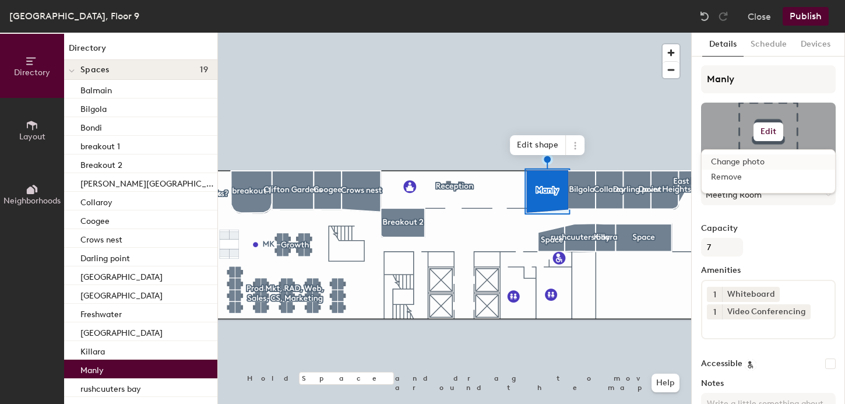 The width and height of the screenshot is (845, 404). What do you see at coordinates (768, 177) in the screenshot?
I see `span: Remove` at bounding box center [768, 177].